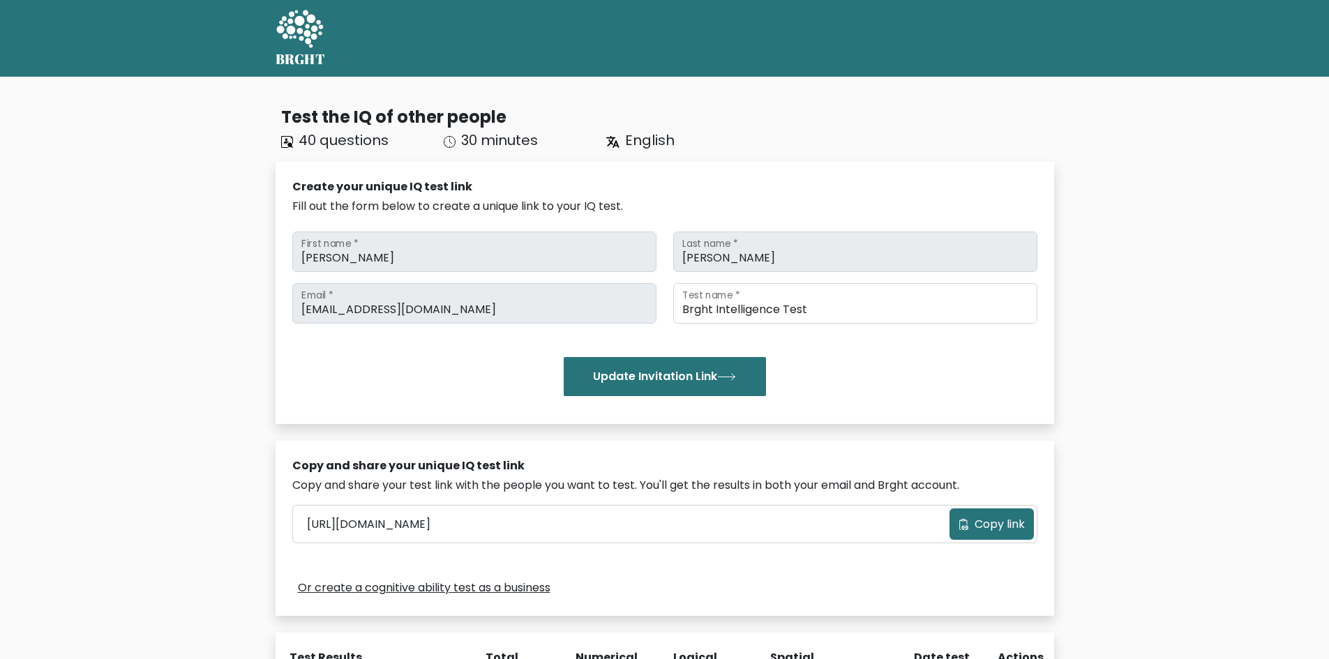  Describe the element at coordinates (301, 38) in the screenshot. I see `a: BRGHT` at that location.